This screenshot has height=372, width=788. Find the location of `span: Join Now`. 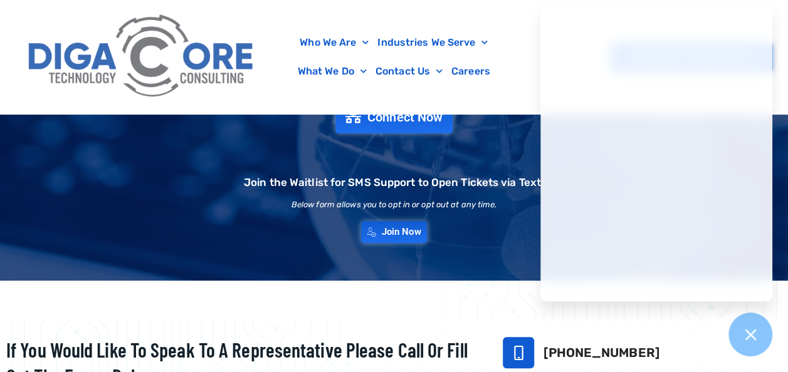

span: Join Now is located at coordinates (401, 232).